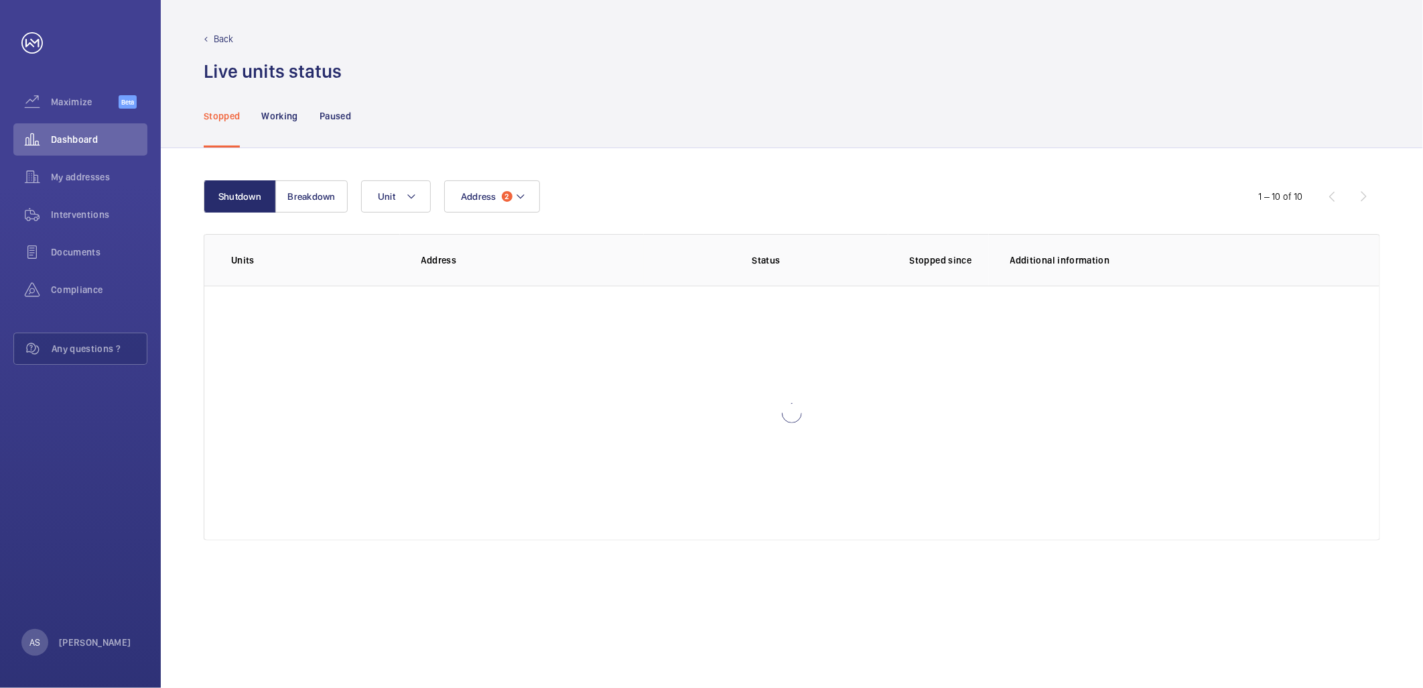 The width and height of the screenshot is (1423, 688). I want to click on span: Documents, so click(99, 252).